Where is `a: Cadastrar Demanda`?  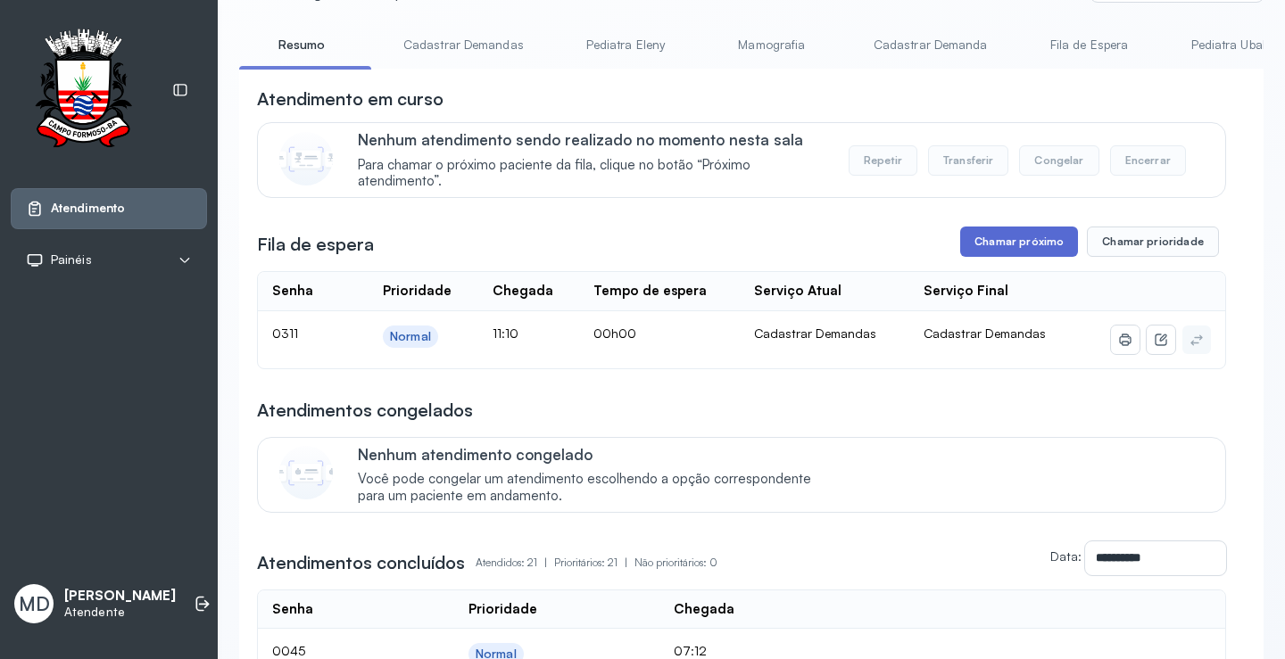
a: Cadastrar Demanda is located at coordinates (931, 45).